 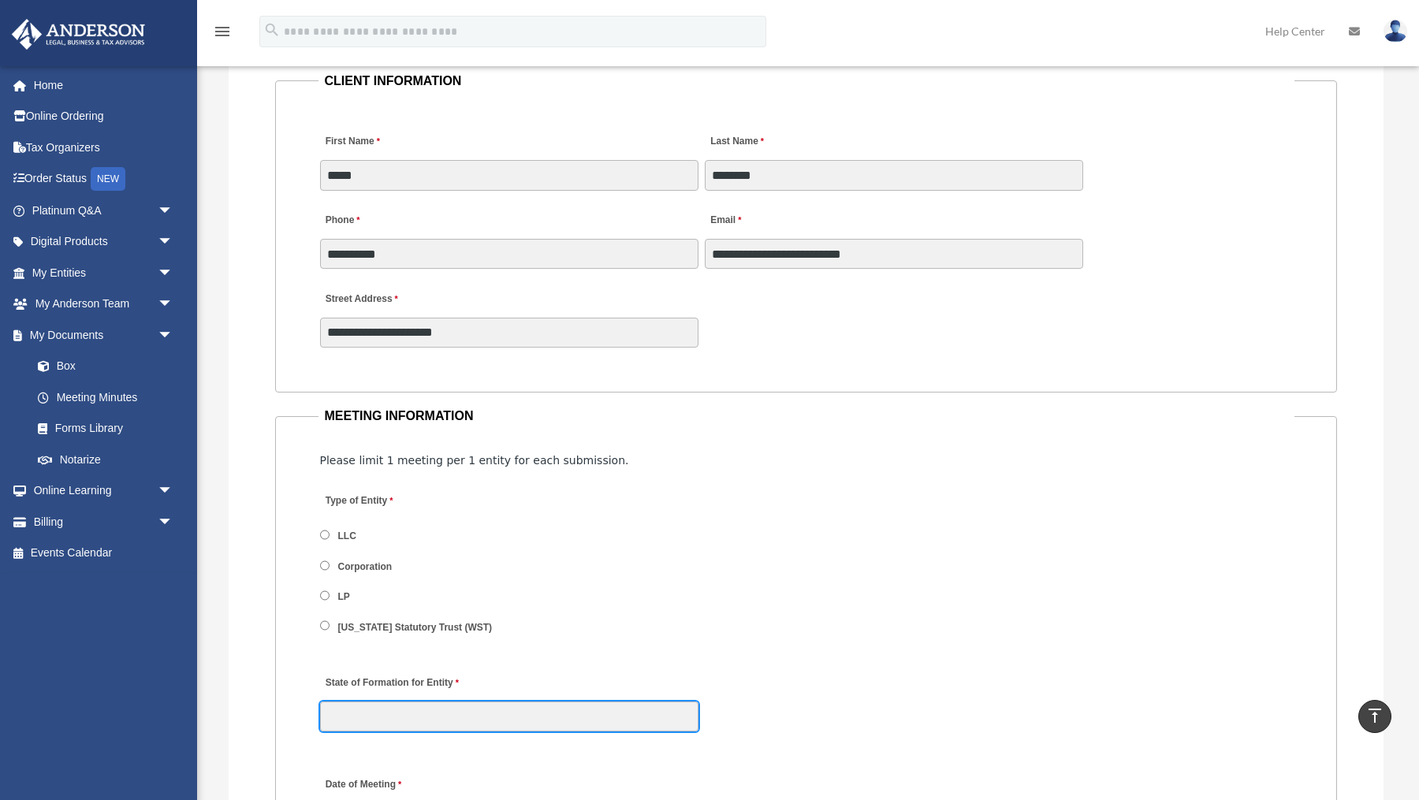 What do you see at coordinates (222, 34) in the screenshot?
I see `a: menu` at bounding box center [222, 34].